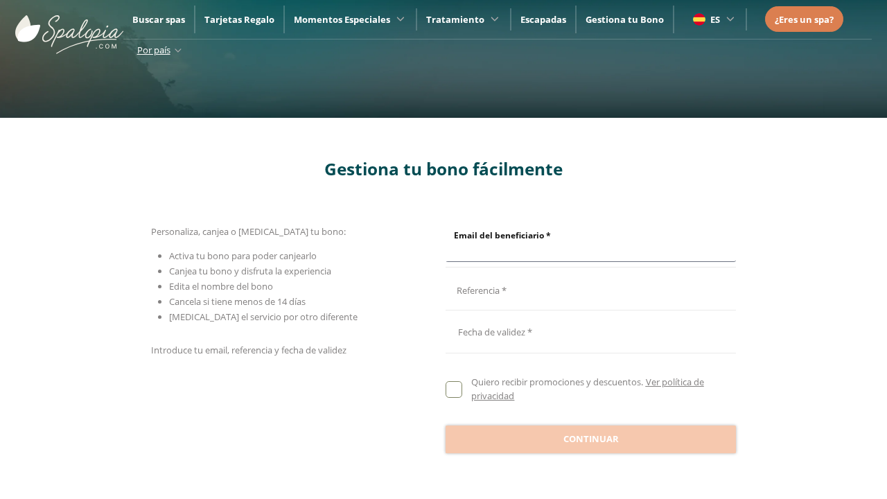  I want to click on span: Ver política de privacidad, so click(587, 389).